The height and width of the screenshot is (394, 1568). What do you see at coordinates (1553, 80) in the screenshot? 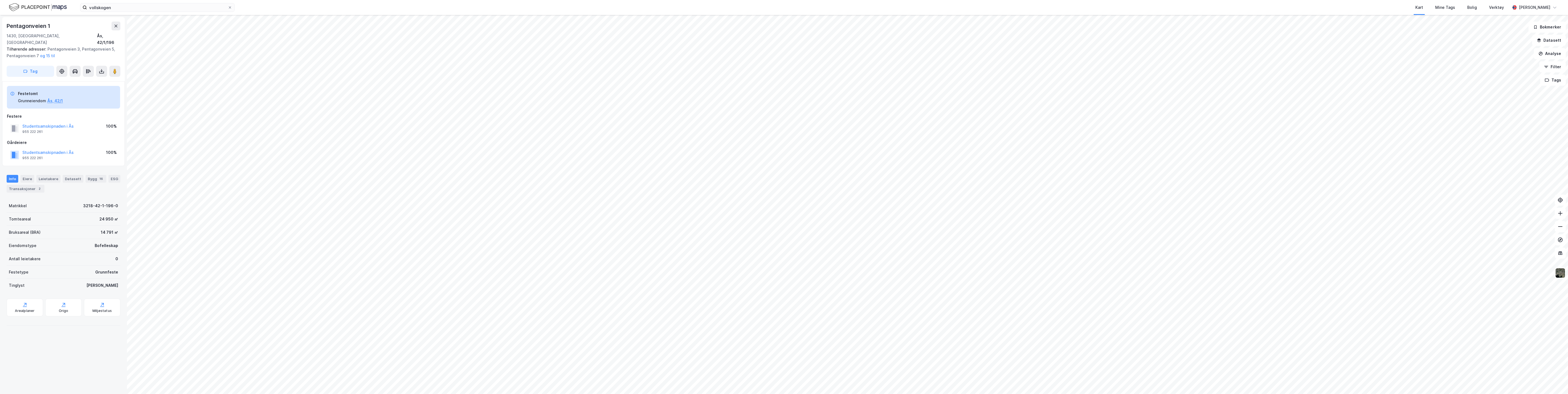
I see `button: Tags` at bounding box center [1553, 80].